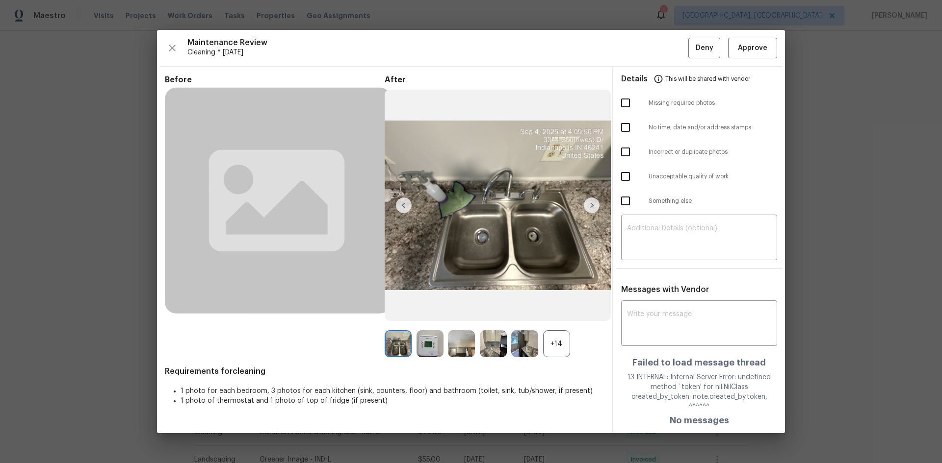 Image resolution: width=942 pixels, height=463 pixels. Describe the element at coordinates (404, 206) in the screenshot. I see `img: left-chevron-button-url` at that location.